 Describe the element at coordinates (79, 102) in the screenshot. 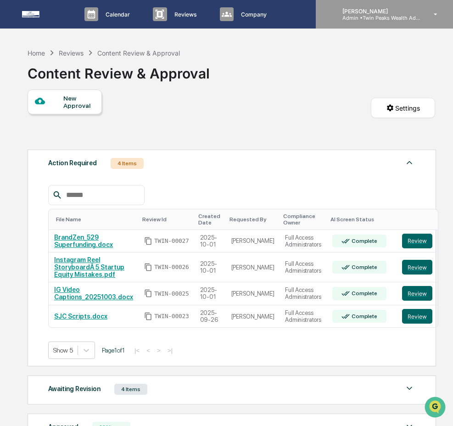

I see `div: New Approval` at that location.